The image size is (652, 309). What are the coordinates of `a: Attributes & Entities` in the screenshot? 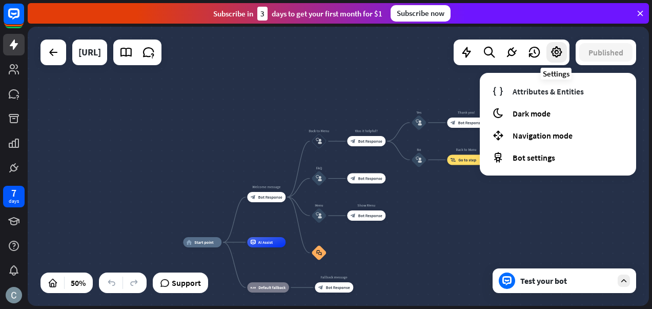 It's located at (558, 91).